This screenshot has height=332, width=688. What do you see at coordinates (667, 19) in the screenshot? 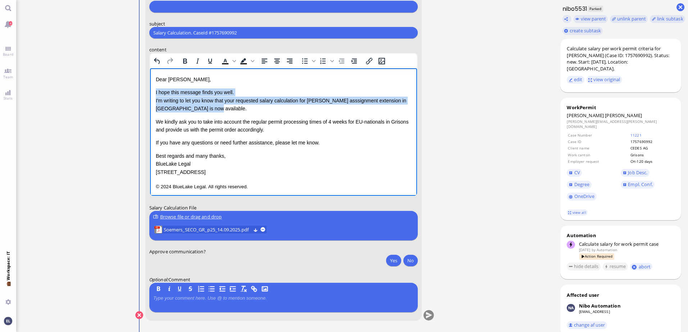
I see `task-group-action-menu: link subtask` at bounding box center [667, 19].